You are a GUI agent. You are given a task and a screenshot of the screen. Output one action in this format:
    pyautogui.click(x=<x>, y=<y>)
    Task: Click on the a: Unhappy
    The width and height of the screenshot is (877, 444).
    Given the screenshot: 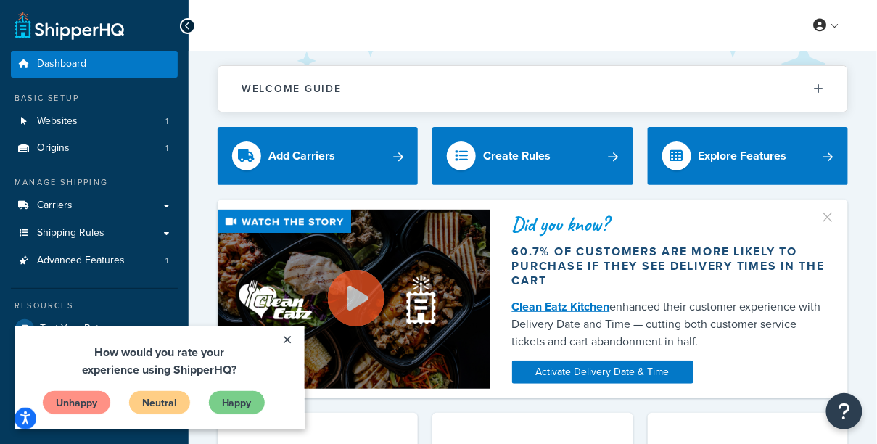 What is the action you would take?
    pyautogui.click(x=62, y=76)
    